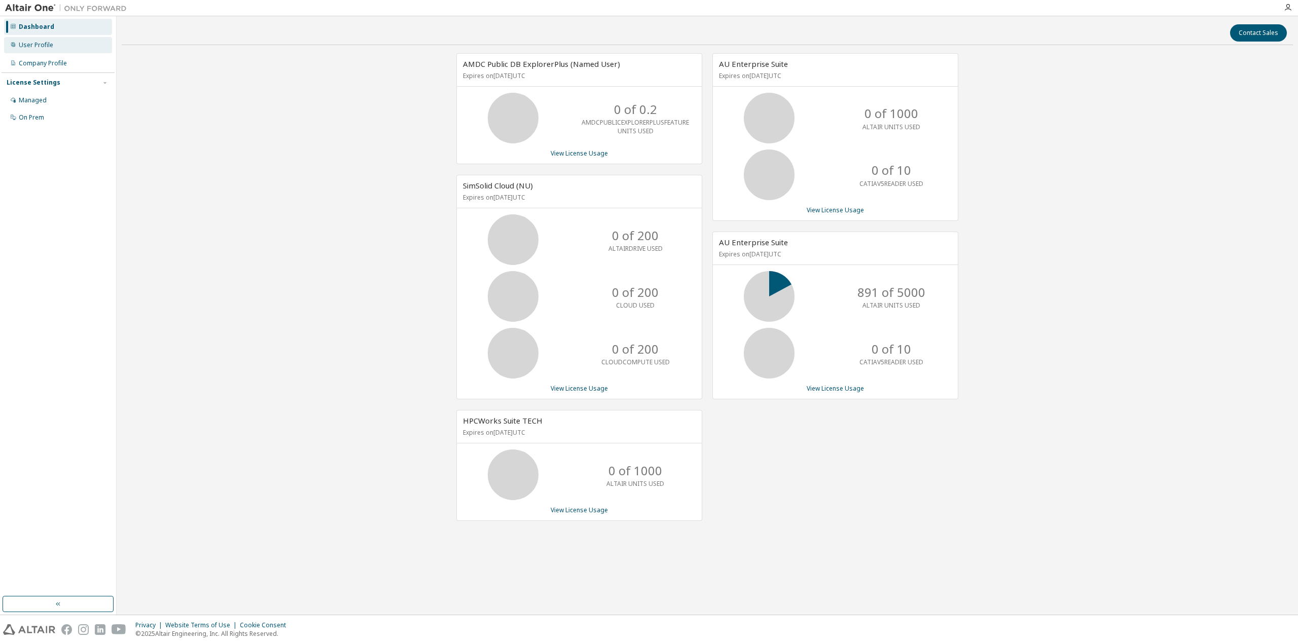 The width and height of the screenshot is (1298, 644). Describe the element at coordinates (635, 362) in the screenshot. I see `p: CLOUDCOMPUTE USED` at that location.